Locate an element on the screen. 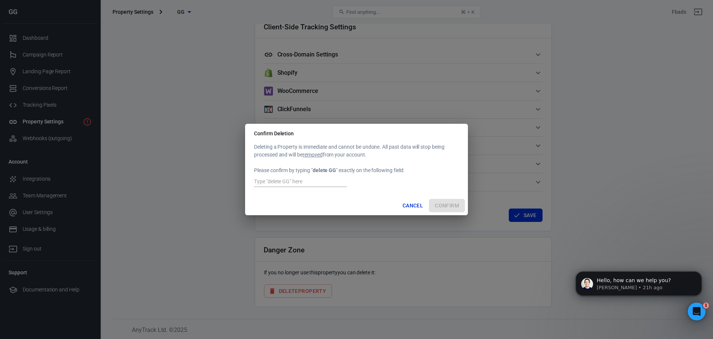 The height and width of the screenshot is (339, 713). strong: delete GG is located at coordinates (325, 170).